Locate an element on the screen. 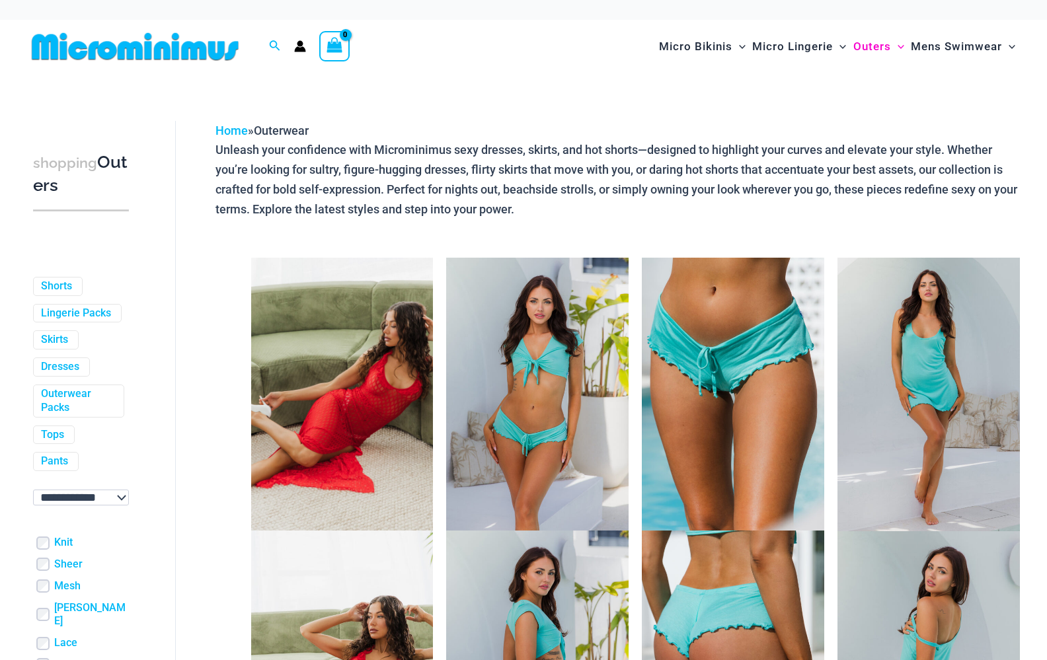 The height and width of the screenshot is (660, 1047). a: Sheer is located at coordinates (68, 564).